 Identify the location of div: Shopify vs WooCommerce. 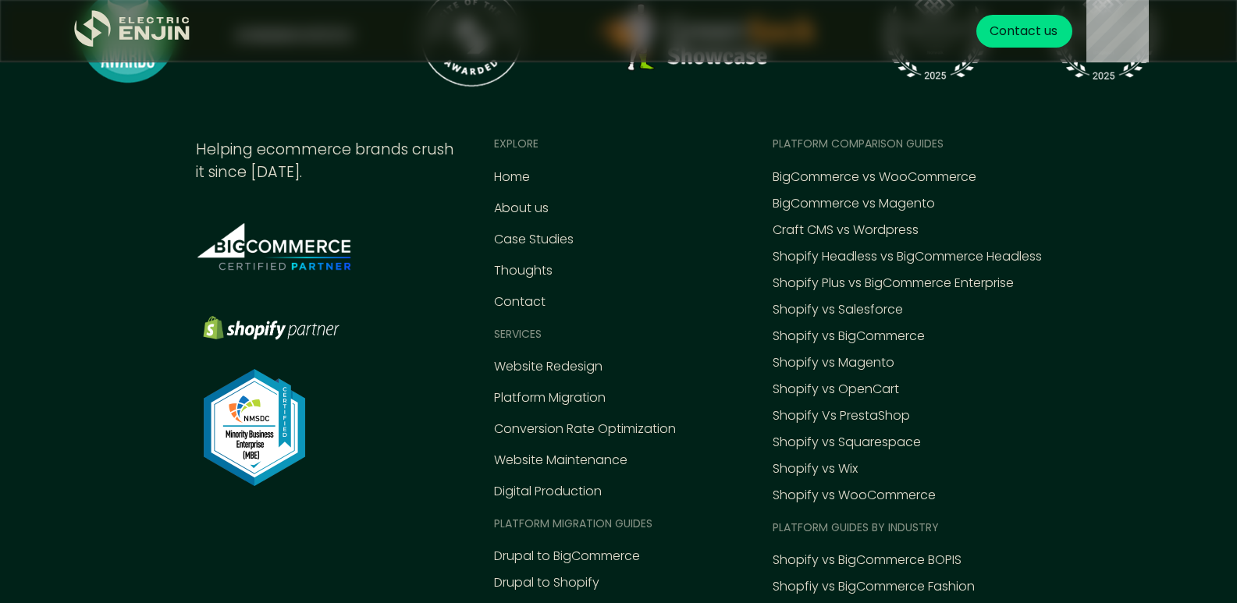
(853, 495).